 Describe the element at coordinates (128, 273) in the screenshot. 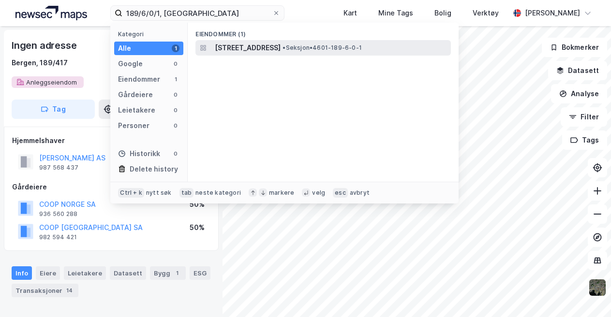

I see `div: Datasett` at that location.